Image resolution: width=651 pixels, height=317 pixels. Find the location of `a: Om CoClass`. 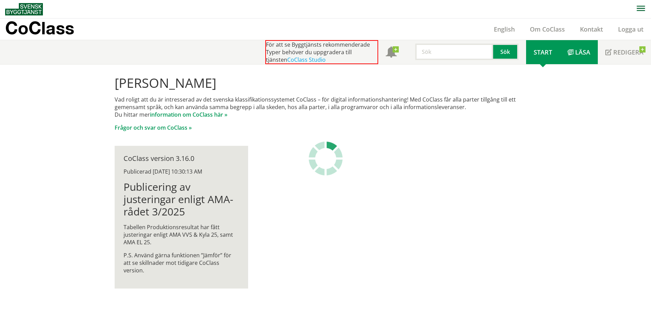

a: Om CoClass is located at coordinates (547, 29).